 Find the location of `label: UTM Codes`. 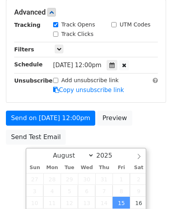

label: UTM Codes is located at coordinates (135, 24).